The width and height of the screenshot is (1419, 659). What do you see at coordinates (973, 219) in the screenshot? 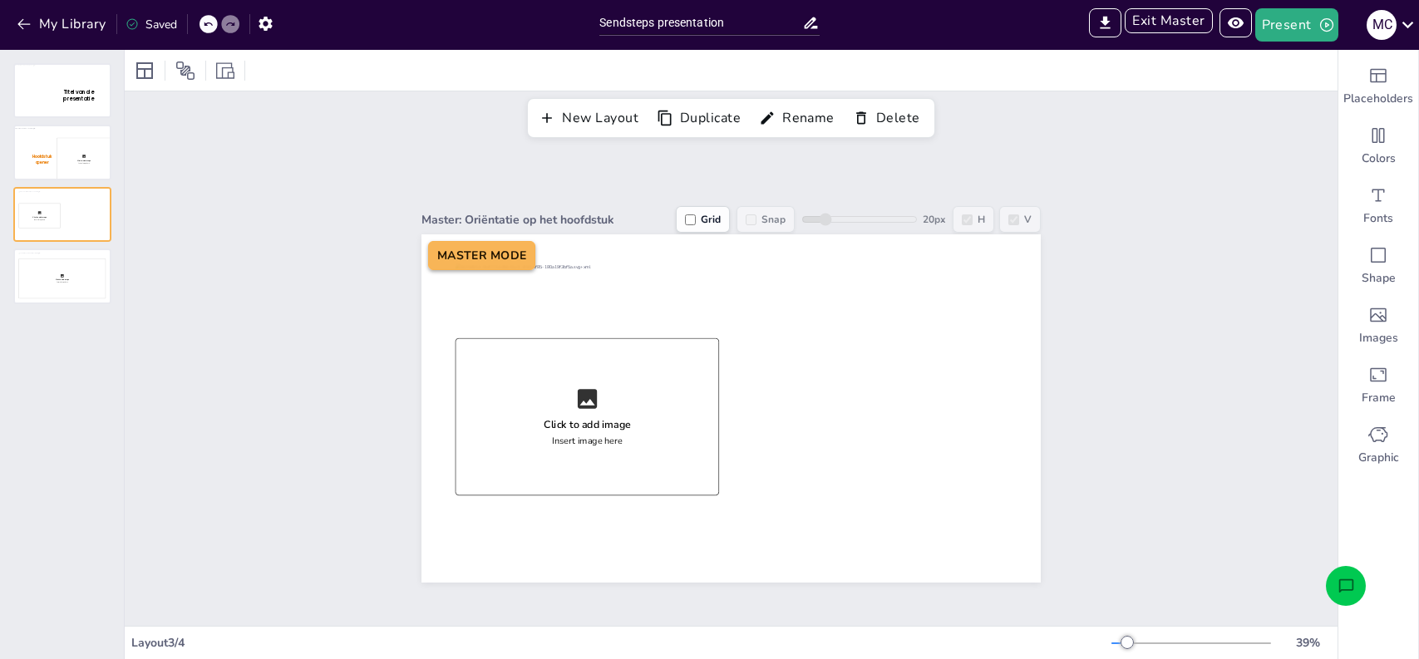
I see `label: H` at bounding box center [973, 219].